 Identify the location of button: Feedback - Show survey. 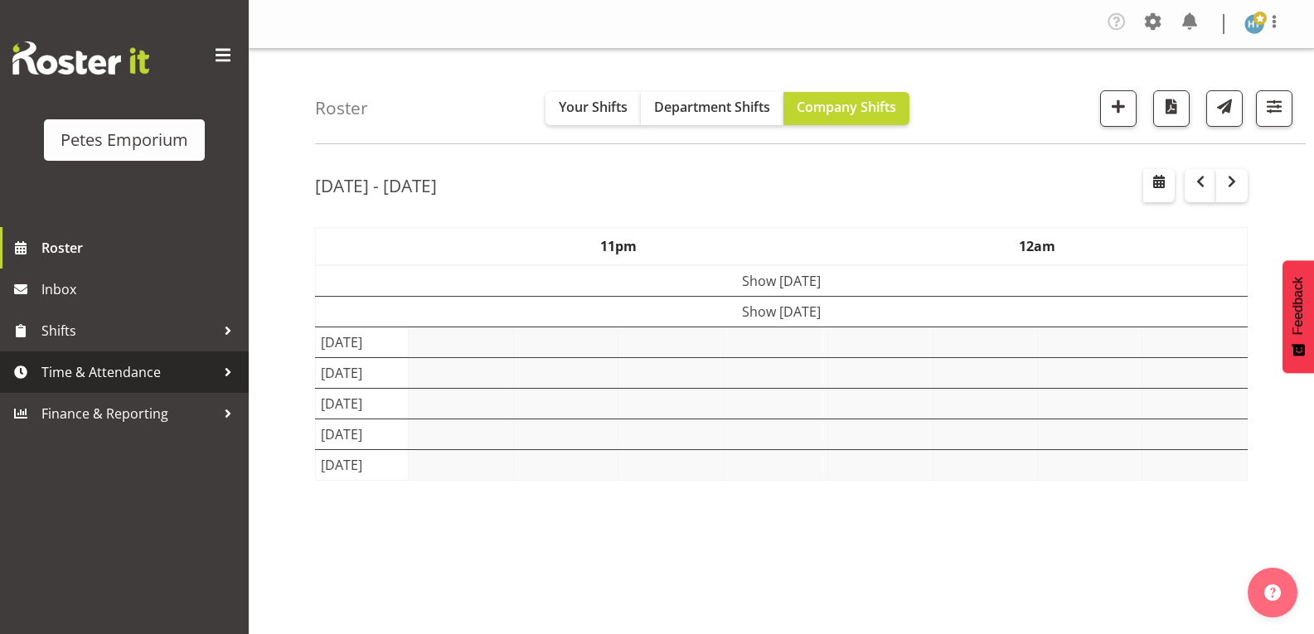
(1298, 317).